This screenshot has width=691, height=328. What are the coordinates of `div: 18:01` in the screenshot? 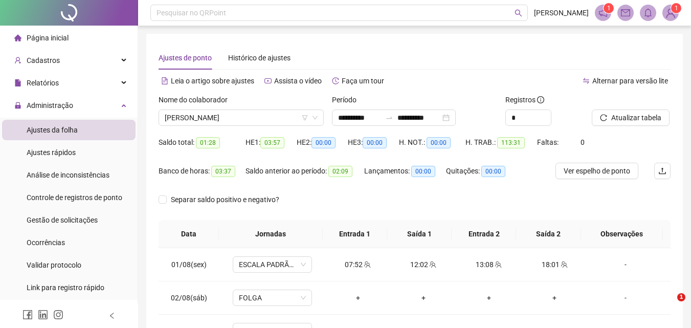 It's located at (554, 264).